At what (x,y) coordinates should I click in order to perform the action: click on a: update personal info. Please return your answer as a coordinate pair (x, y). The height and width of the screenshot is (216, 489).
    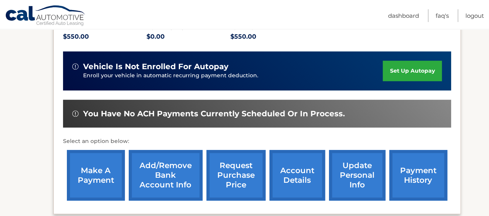
    Looking at the image, I should click on (357, 175).